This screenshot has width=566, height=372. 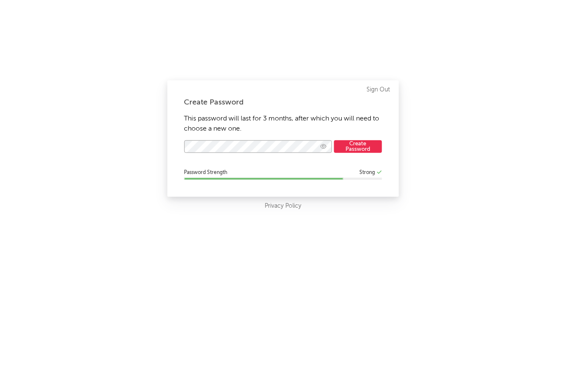 I want to click on a: Privacy Policy, so click(x=283, y=206).